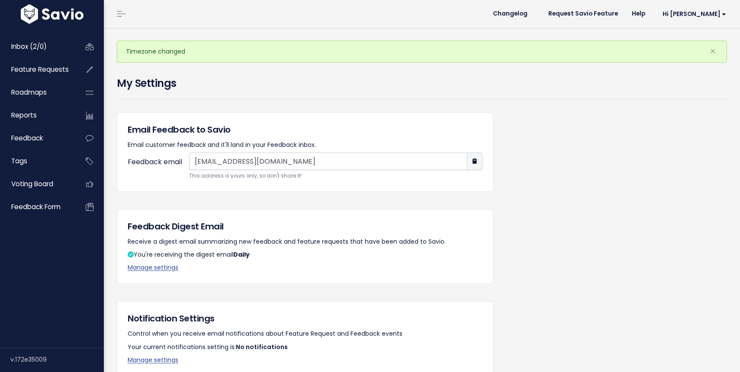  I want to click on a: Inbox (2/0), so click(37, 47).